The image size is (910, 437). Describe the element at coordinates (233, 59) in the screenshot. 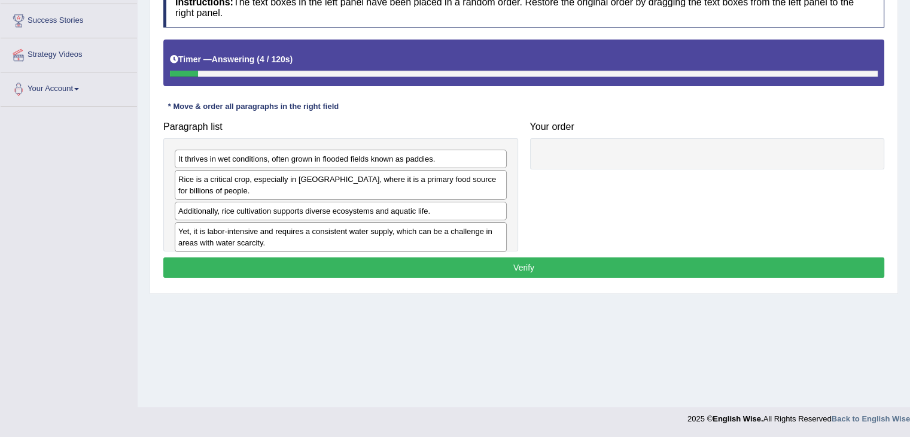

I see `b: Answering` at that location.